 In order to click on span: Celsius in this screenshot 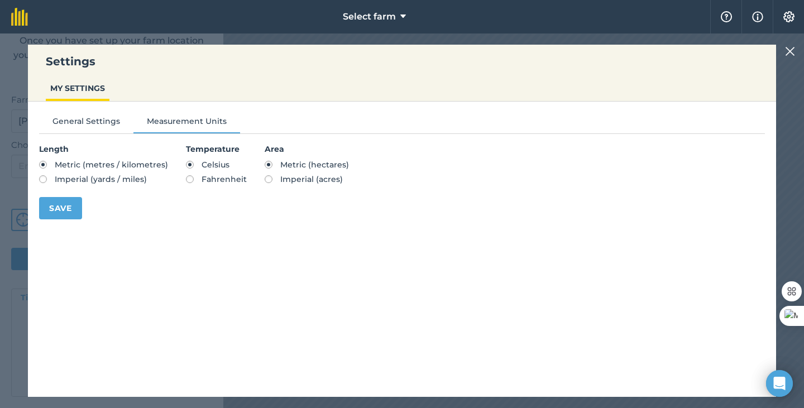, I will do `click(216, 165)`.